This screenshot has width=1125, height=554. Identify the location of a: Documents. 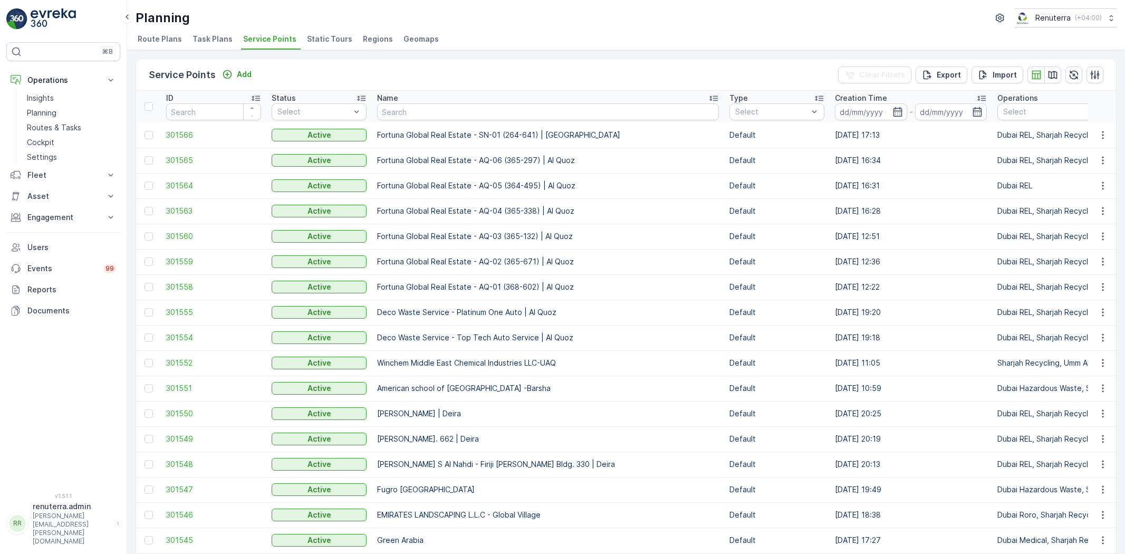
(63, 311).